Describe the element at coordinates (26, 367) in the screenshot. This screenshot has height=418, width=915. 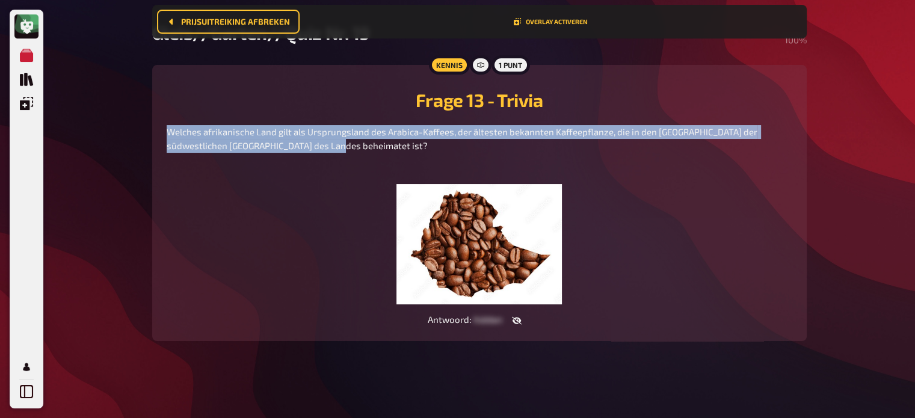
I see `a: Mijn profiel` at that location.